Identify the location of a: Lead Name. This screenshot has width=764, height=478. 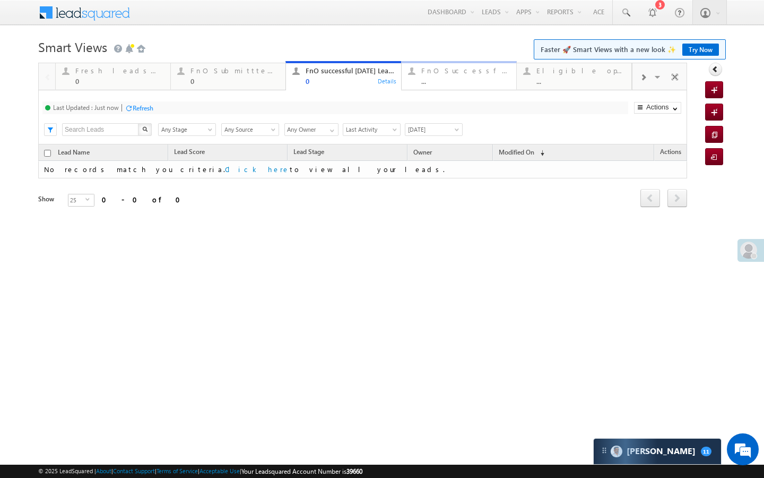
(74, 153).